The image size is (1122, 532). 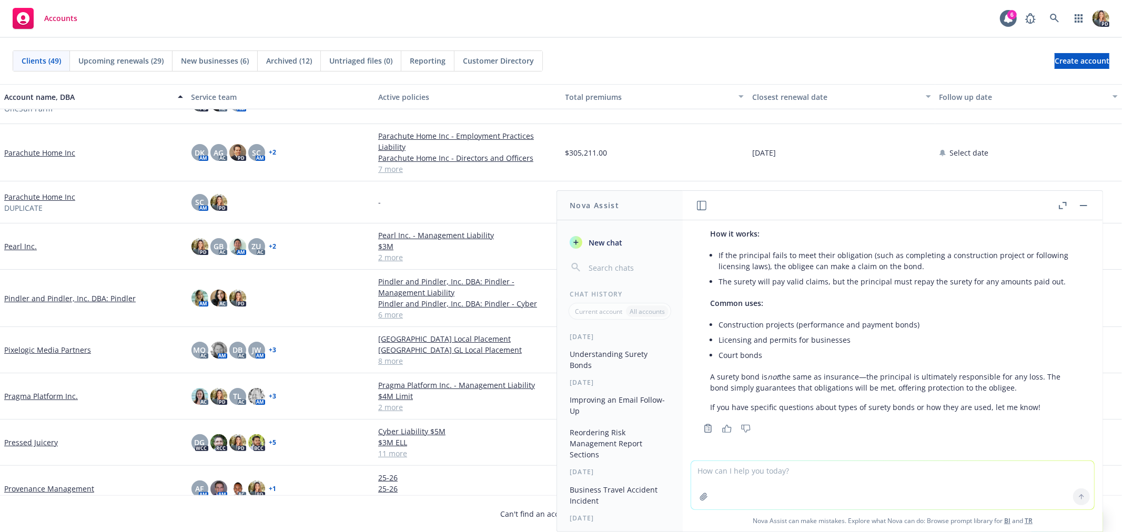 I want to click on span: AF, so click(x=200, y=489).